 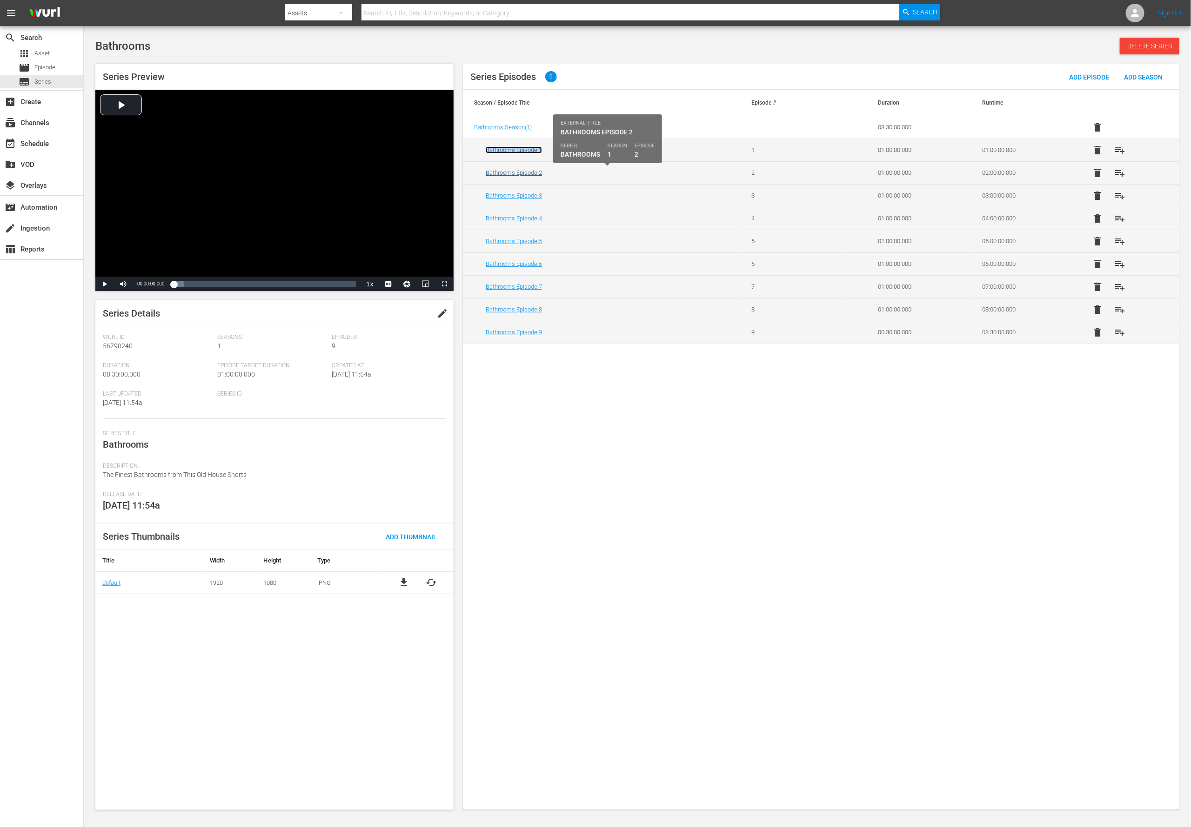 What do you see at coordinates (133, 77) in the screenshot?
I see `span: Series Preview` at bounding box center [133, 77].